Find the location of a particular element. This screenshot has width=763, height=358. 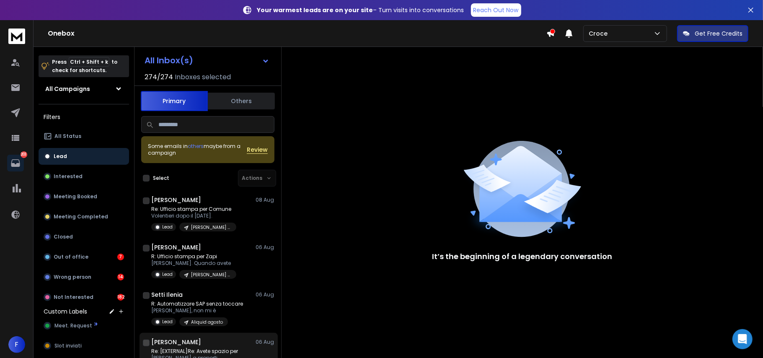

button: Meet. Request is located at coordinates (84, 325).